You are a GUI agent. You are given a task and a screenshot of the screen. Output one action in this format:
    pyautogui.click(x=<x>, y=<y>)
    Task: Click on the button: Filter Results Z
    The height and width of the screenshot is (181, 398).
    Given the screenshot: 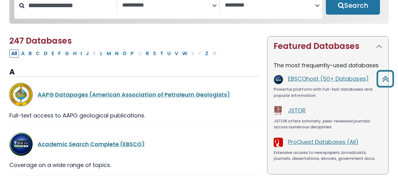 What is the action you would take?
    pyautogui.click(x=207, y=53)
    